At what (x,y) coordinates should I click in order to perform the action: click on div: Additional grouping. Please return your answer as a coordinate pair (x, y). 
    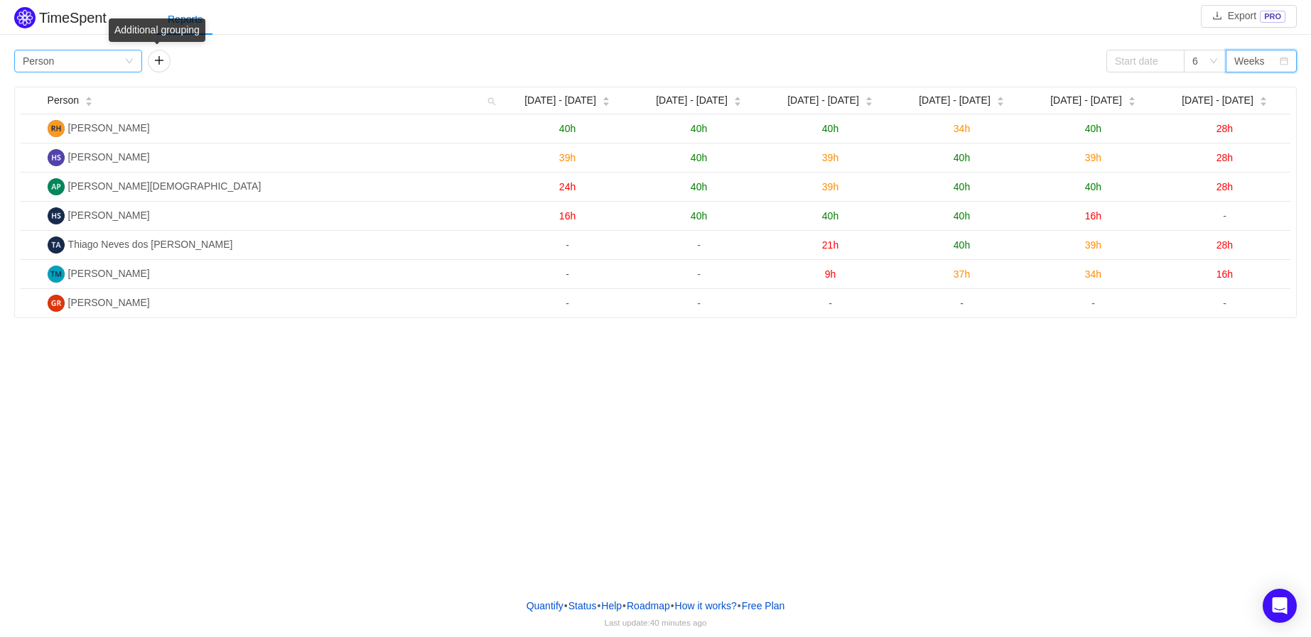
    Looking at the image, I should click on (157, 30).